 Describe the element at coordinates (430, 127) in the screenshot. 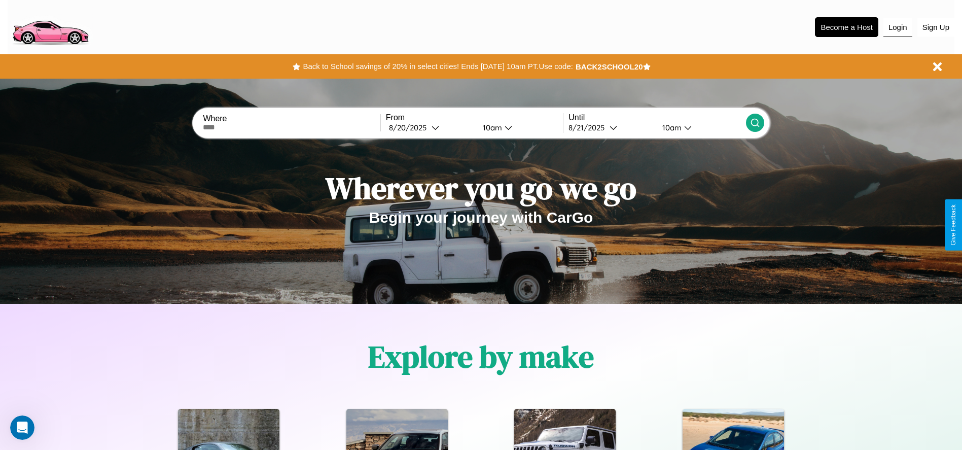

I see `button: 8/20/2025` at that location.